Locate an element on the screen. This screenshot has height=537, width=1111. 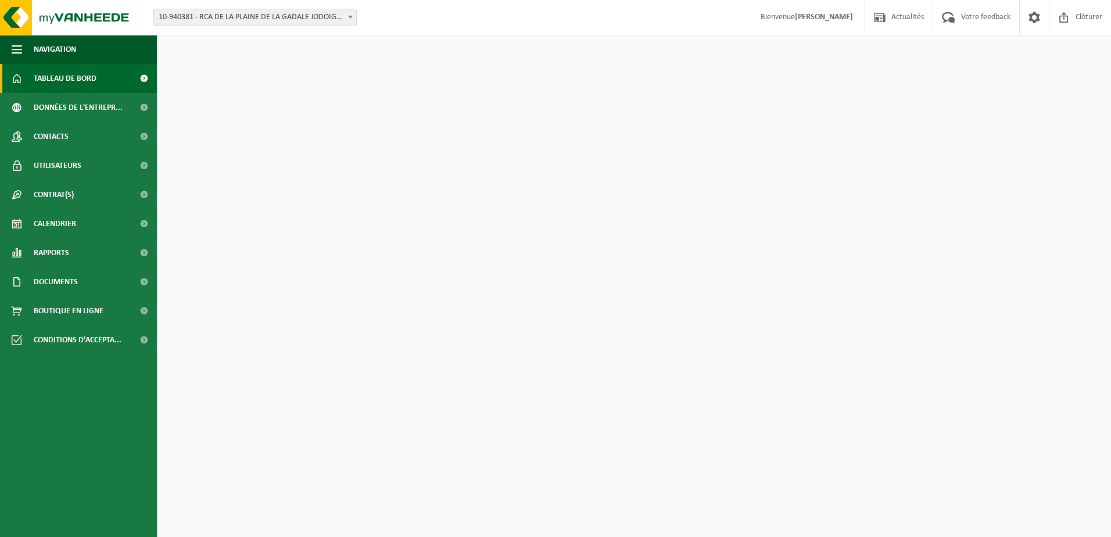
span: Boutique en ligne is located at coordinates (69, 311).